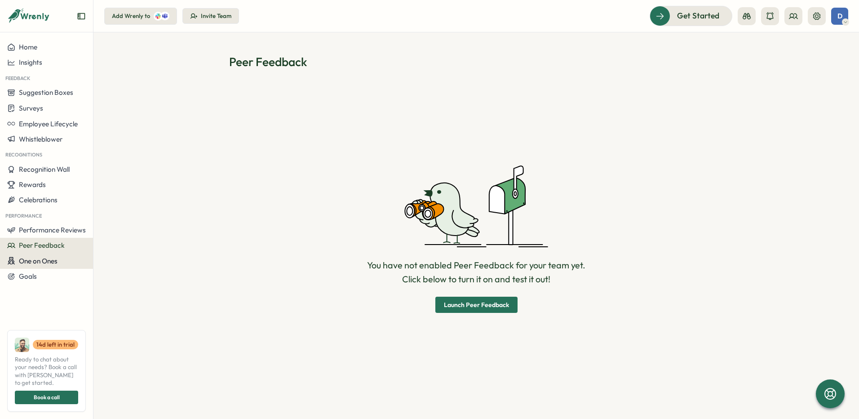 The height and width of the screenshot is (419, 859). Describe the element at coordinates (691, 16) in the screenshot. I see `button: Get Started` at that location.